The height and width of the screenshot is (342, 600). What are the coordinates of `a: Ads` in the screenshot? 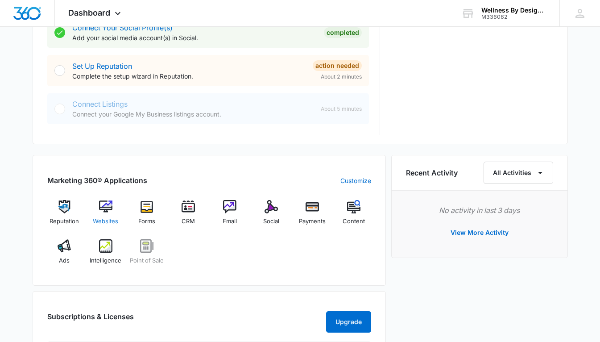 It's located at (64, 255).